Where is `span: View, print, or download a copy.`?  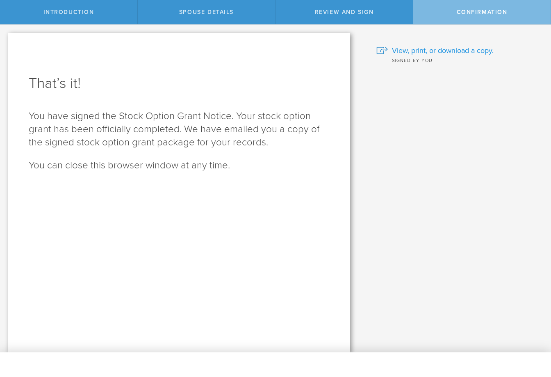
span: View, print, or download a copy. is located at coordinates (443, 50).